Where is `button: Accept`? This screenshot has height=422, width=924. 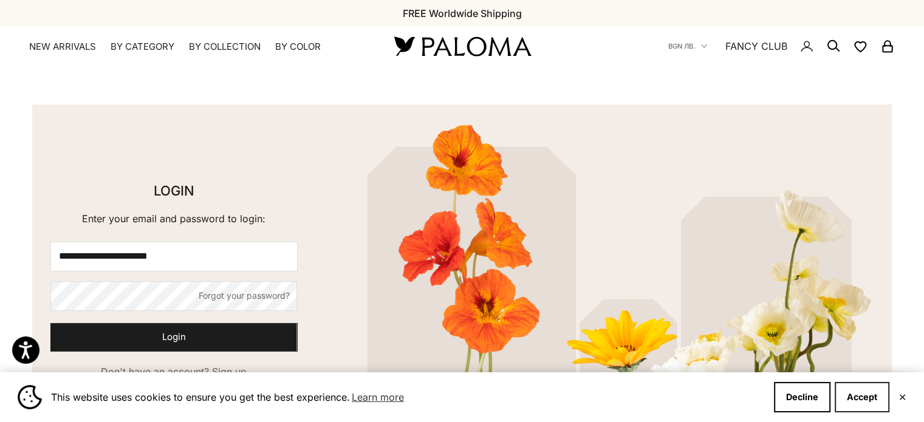 button: Accept is located at coordinates (862, 397).